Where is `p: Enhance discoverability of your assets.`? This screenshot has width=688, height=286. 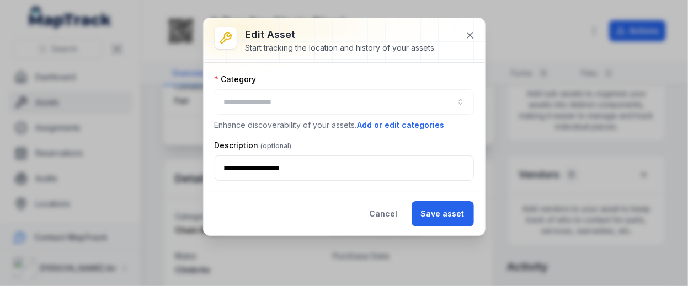
p: Enhance discoverability of your assets. is located at coordinates (344, 125).